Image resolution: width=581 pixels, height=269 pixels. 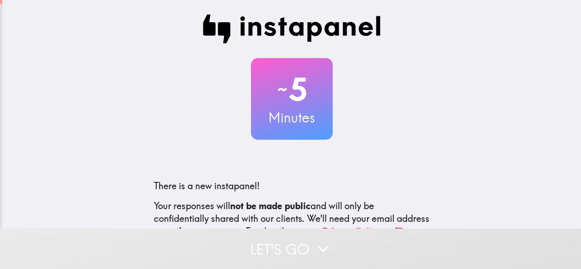 What do you see at coordinates (410, 231) in the screenshot?
I see `a: Terms` at bounding box center [410, 231].